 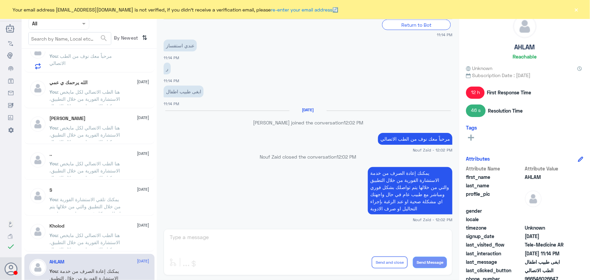 What do you see at coordinates (495, 185) in the screenshot?
I see `span: last_name` at bounding box center [495, 185].